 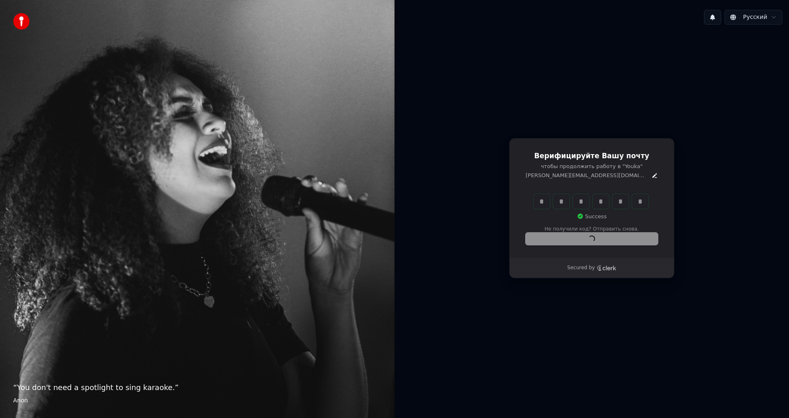 I want to click on p: Secured by, so click(x=581, y=268).